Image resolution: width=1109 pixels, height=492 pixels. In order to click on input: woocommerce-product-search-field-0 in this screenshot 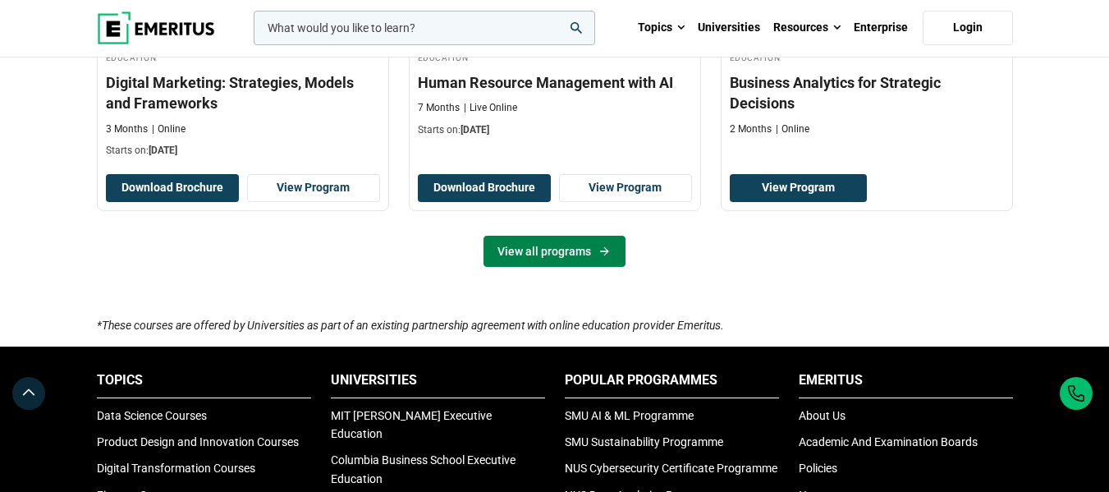, I will do `click(424, 28)`.